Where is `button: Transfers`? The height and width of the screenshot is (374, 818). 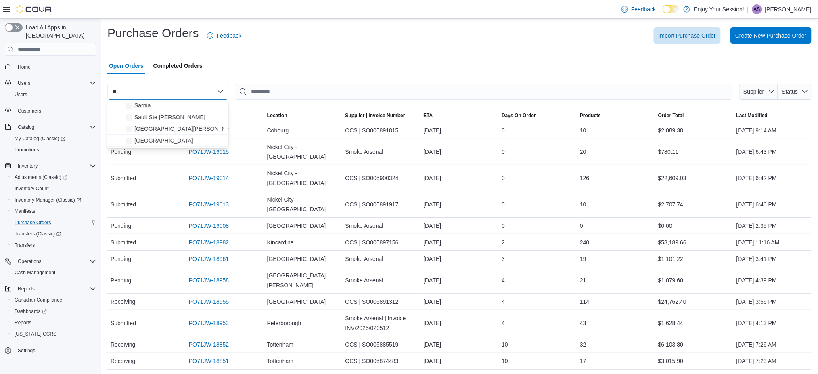
button: Transfers is located at coordinates (54, 245).